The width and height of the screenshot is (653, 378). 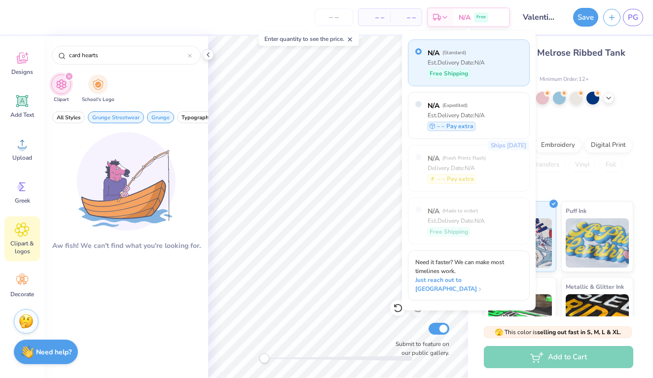 What do you see at coordinates (126, 181) in the screenshot?
I see `img: Loading...` at bounding box center [126, 181].